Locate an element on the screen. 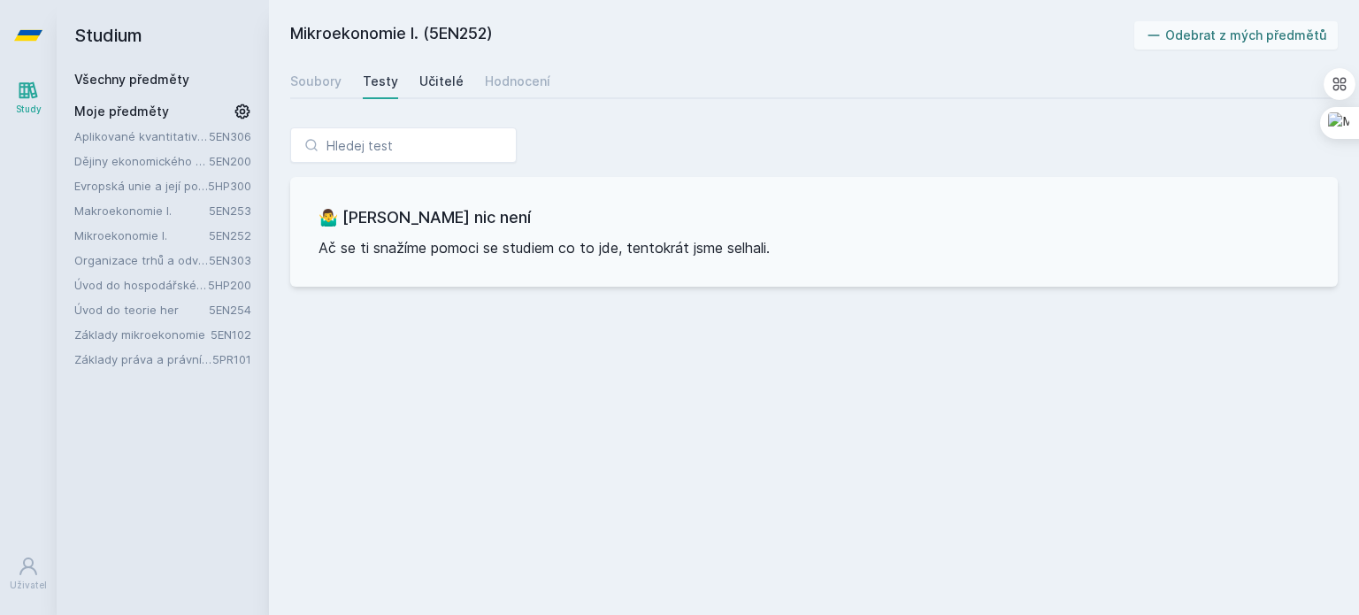 The height and width of the screenshot is (615, 1359). a: 5HP300 is located at coordinates (229, 186).